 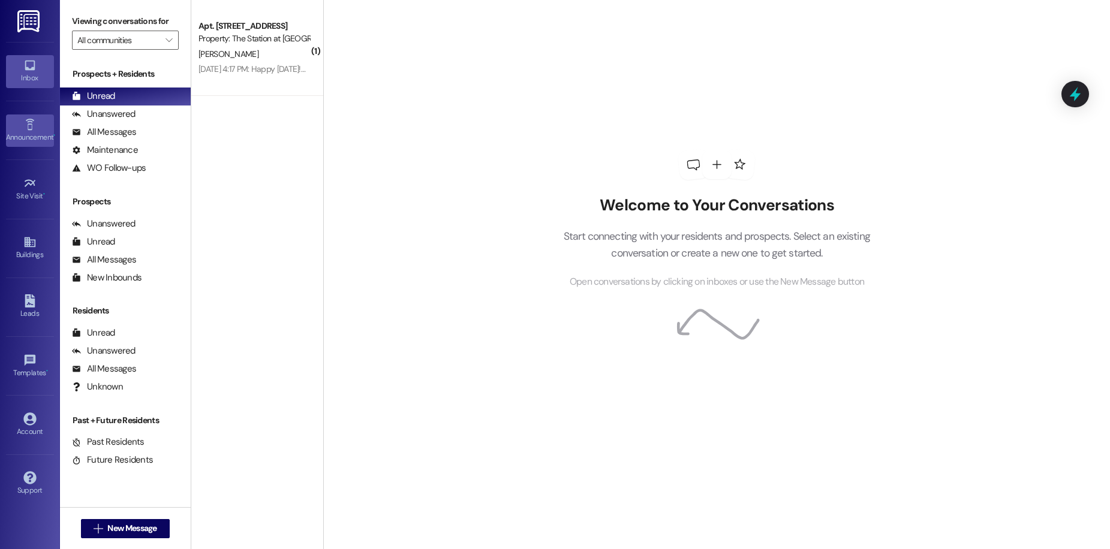 What do you see at coordinates (30, 189) in the screenshot?
I see `a: Site Visit •` at bounding box center [30, 189].